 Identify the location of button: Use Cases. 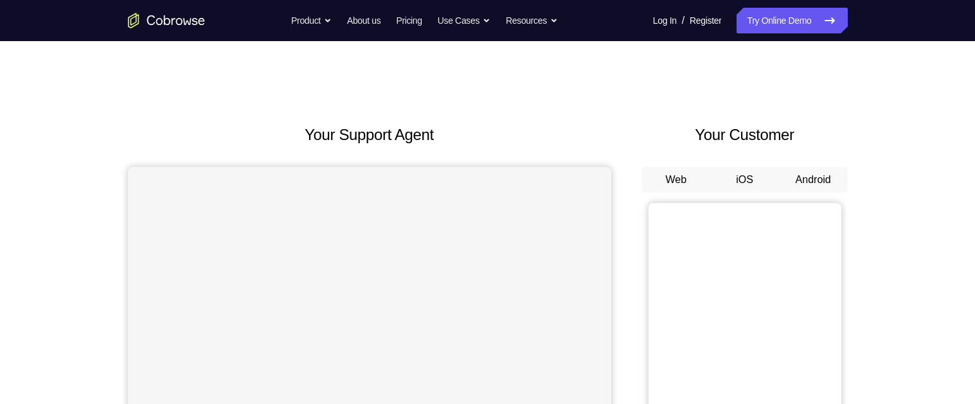
(464, 21).